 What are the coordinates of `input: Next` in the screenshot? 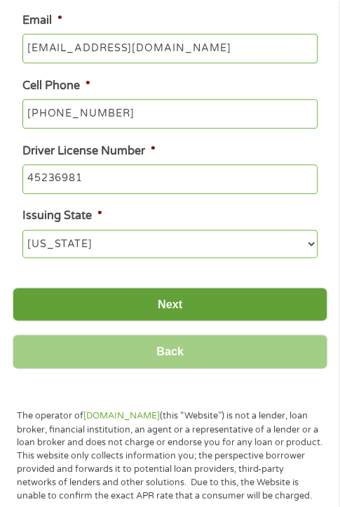 It's located at (170, 304).